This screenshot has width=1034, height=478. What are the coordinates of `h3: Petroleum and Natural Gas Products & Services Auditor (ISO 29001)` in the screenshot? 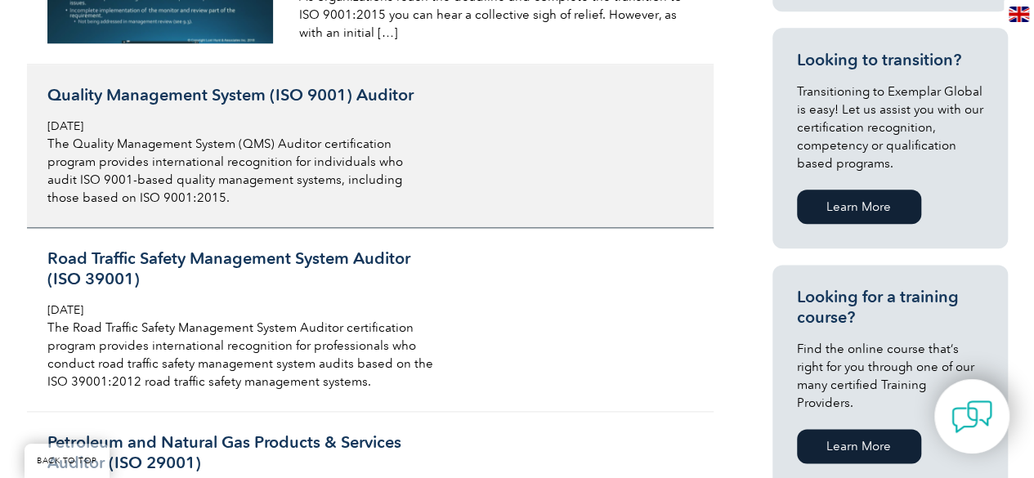 It's located at (241, 453).